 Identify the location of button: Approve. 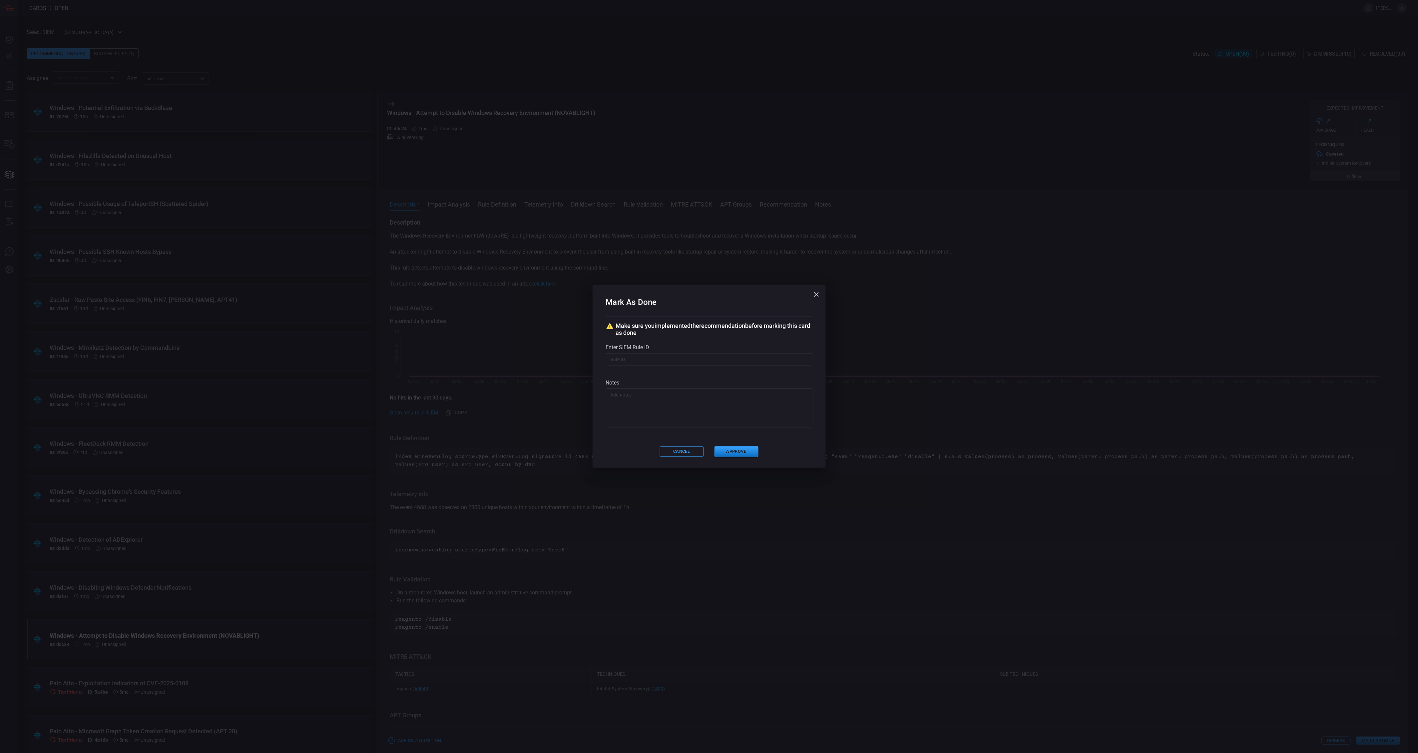
(737, 451).